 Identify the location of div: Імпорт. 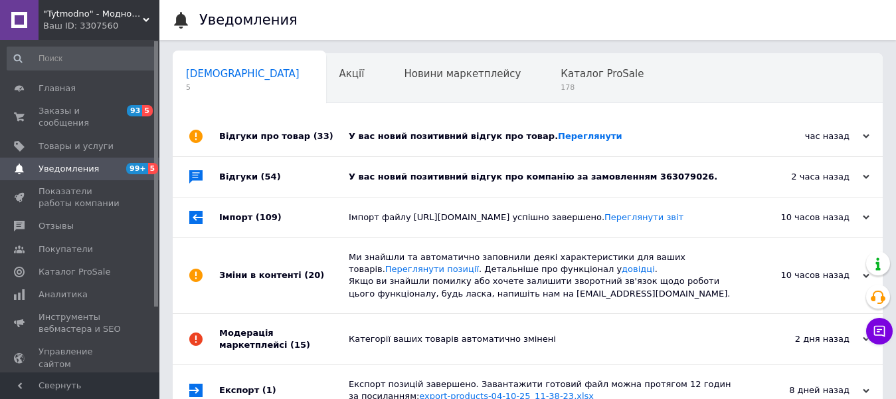
(284, 217).